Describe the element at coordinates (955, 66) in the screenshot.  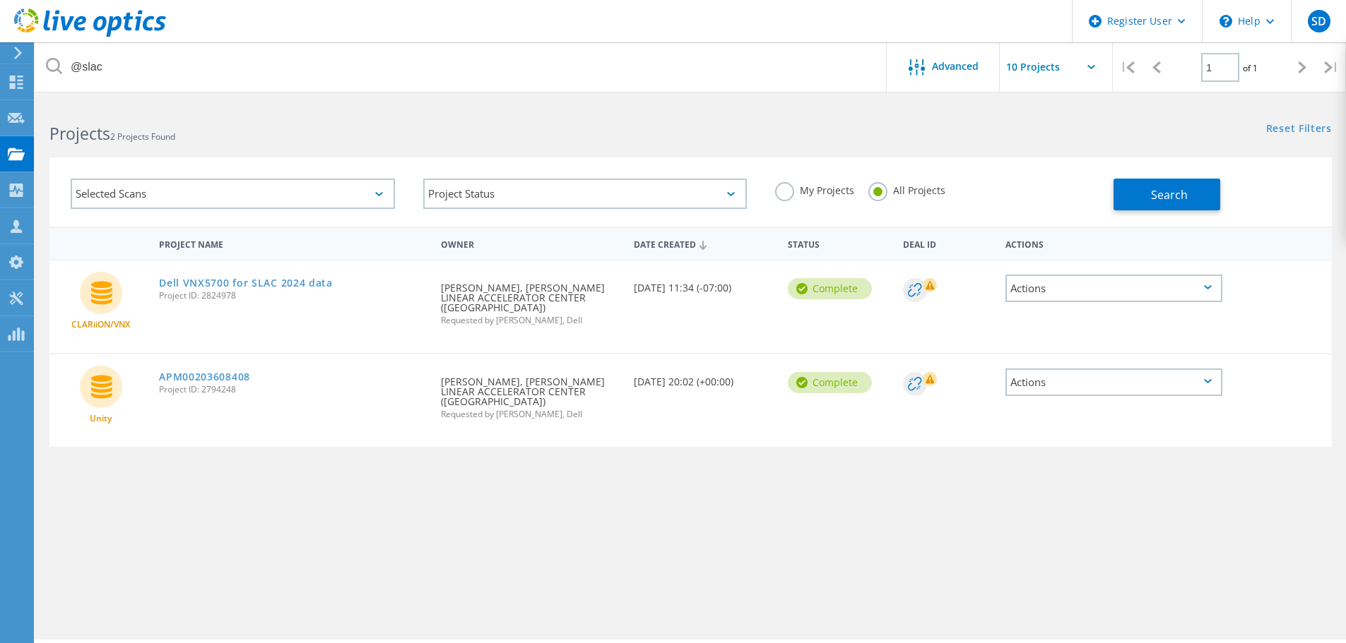
I see `span: Advanced` at that location.